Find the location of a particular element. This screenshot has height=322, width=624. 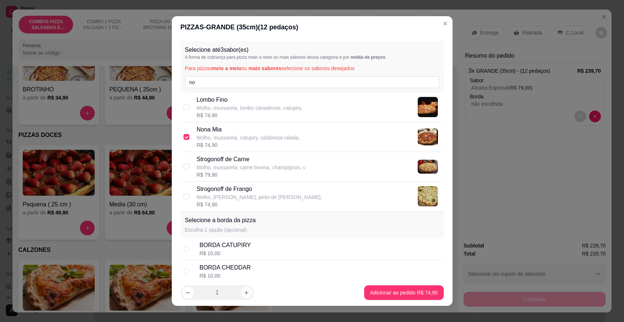

p: A forma de cobrança para pizza meio a meio ou mais sabores dessa categoria é por is located at coordinates (312, 57).